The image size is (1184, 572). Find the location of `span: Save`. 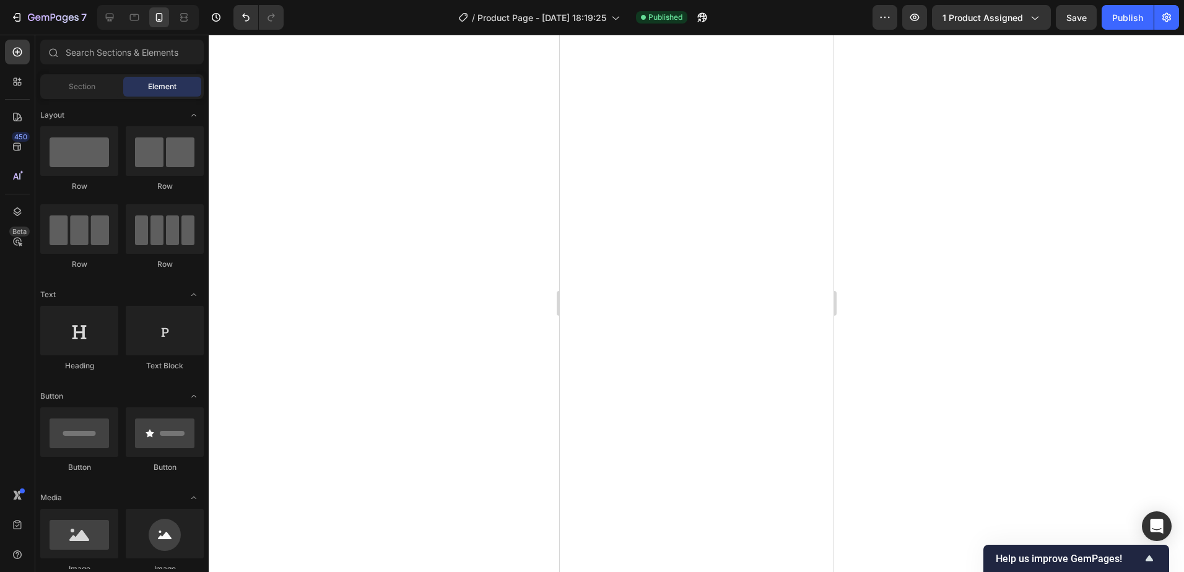

span: Save is located at coordinates (1076, 17).